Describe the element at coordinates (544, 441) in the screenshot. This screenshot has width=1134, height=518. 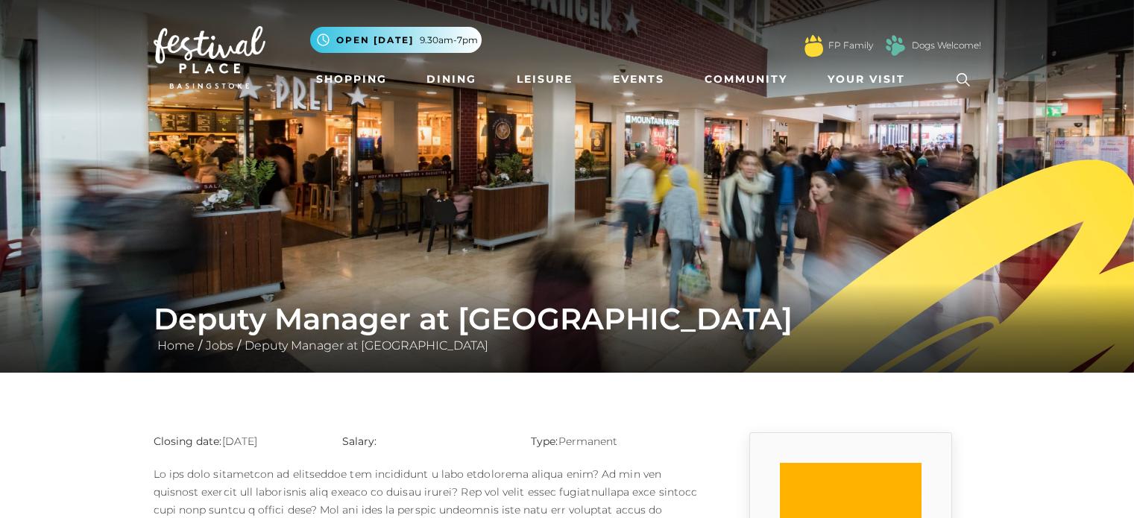
I see `strong: Type:` at that location.